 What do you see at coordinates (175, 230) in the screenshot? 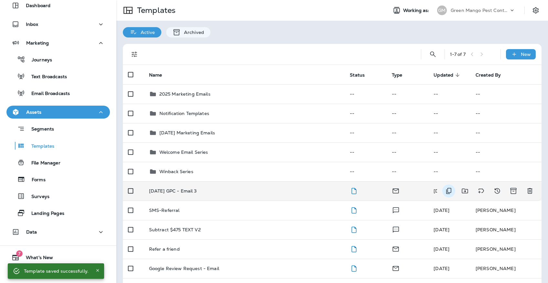
I see `p: Subtract $475 TEXT V2` at bounding box center [175, 230].